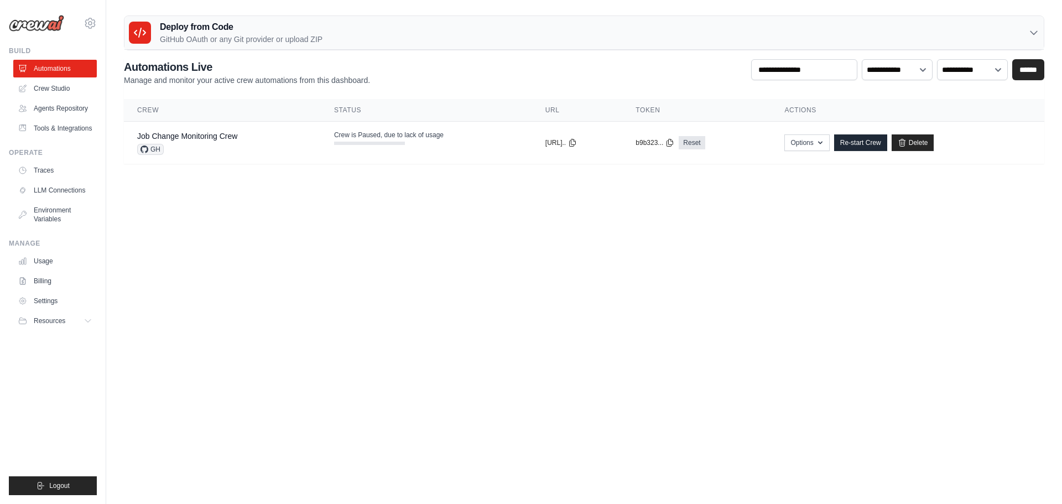 This screenshot has width=1062, height=504. What do you see at coordinates (53, 153) in the screenshot?
I see `div: Operate` at bounding box center [53, 153].